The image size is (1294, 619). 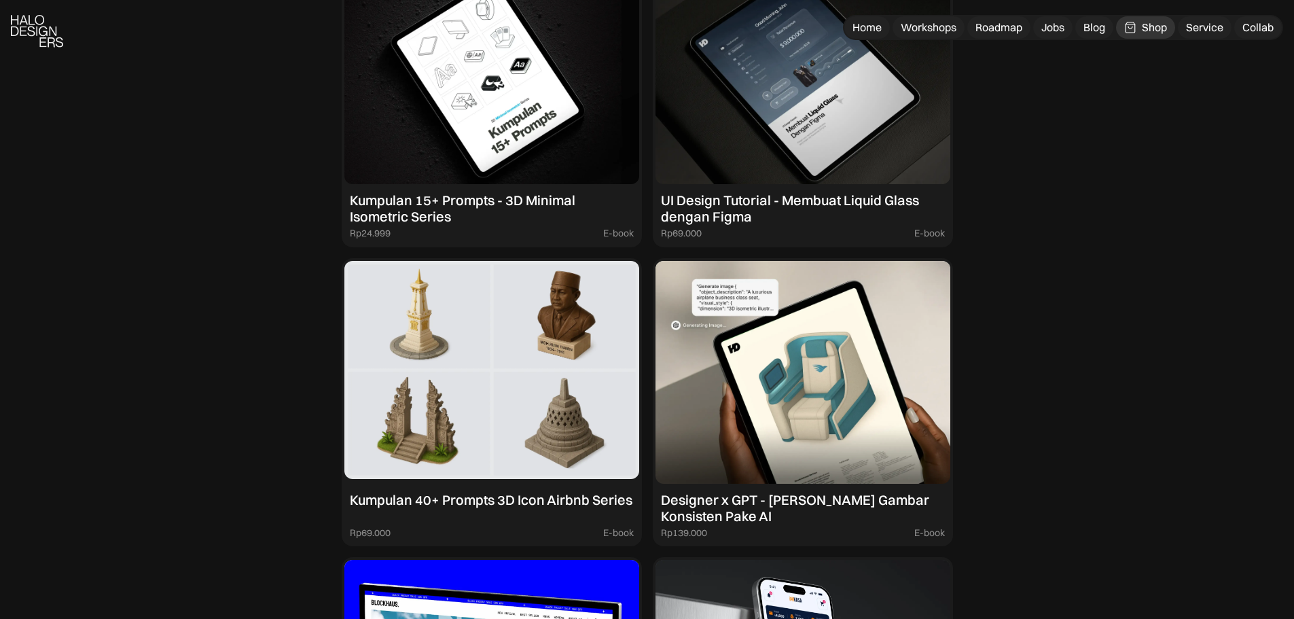 What do you see at coordinates (929, 27) in the screenshot?
I see `a: Workshops` at bounding box center [929, 27].